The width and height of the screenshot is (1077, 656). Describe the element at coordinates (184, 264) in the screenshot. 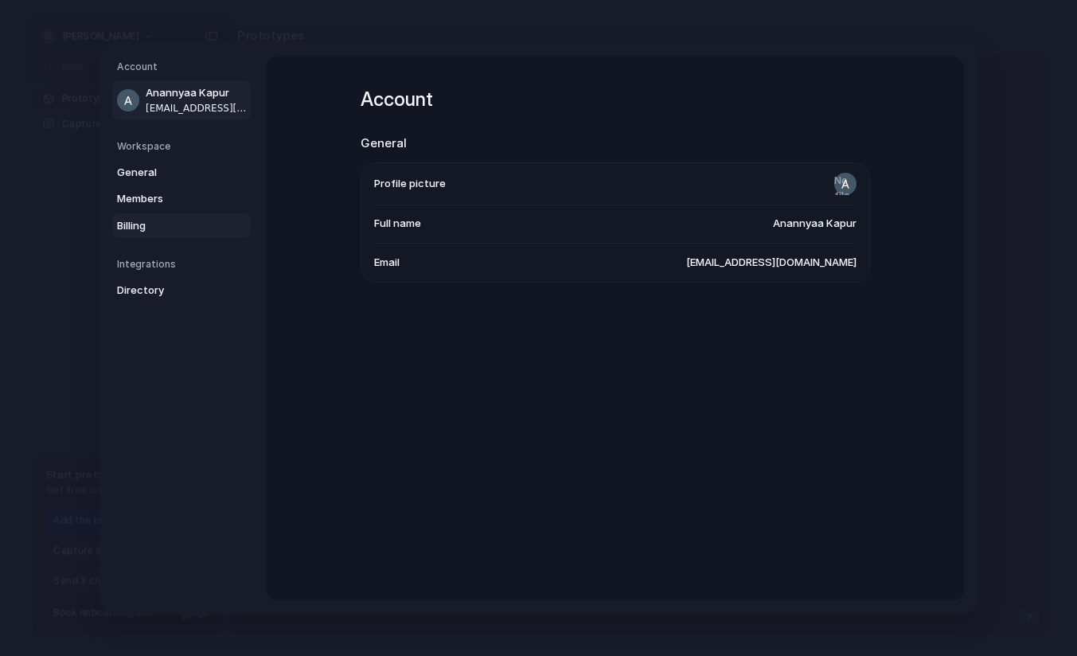

I see `h5: Integrations` at that location.